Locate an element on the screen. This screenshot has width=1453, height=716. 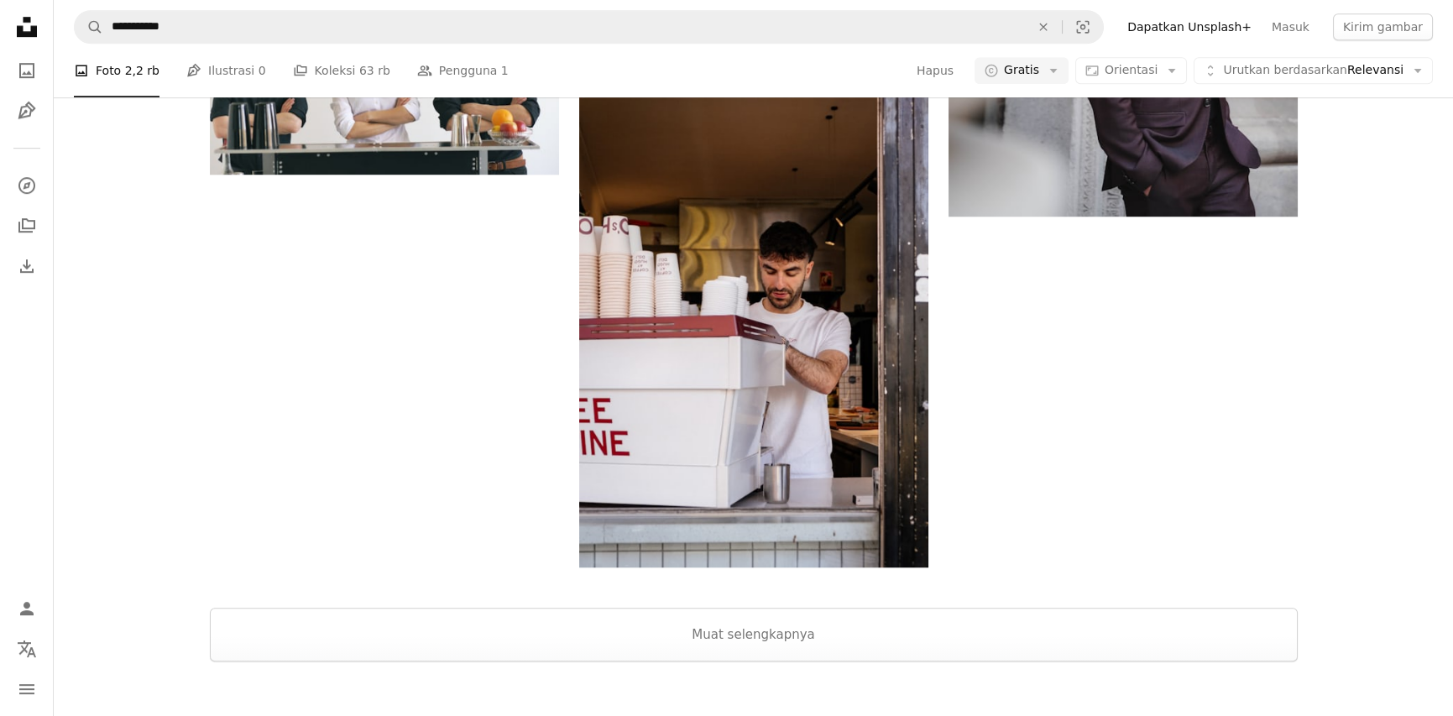
button: Pencarian di Unsplash is located at coordinates (89, 27).